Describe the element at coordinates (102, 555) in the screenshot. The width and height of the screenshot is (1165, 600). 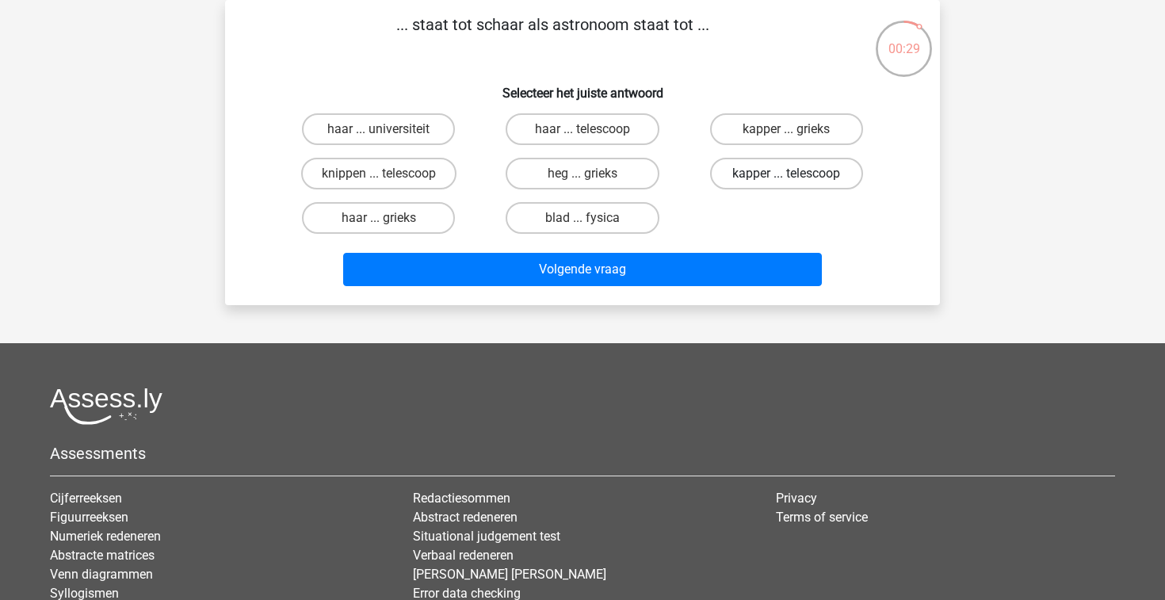
I see `a: Abstracte matrices` at that location.